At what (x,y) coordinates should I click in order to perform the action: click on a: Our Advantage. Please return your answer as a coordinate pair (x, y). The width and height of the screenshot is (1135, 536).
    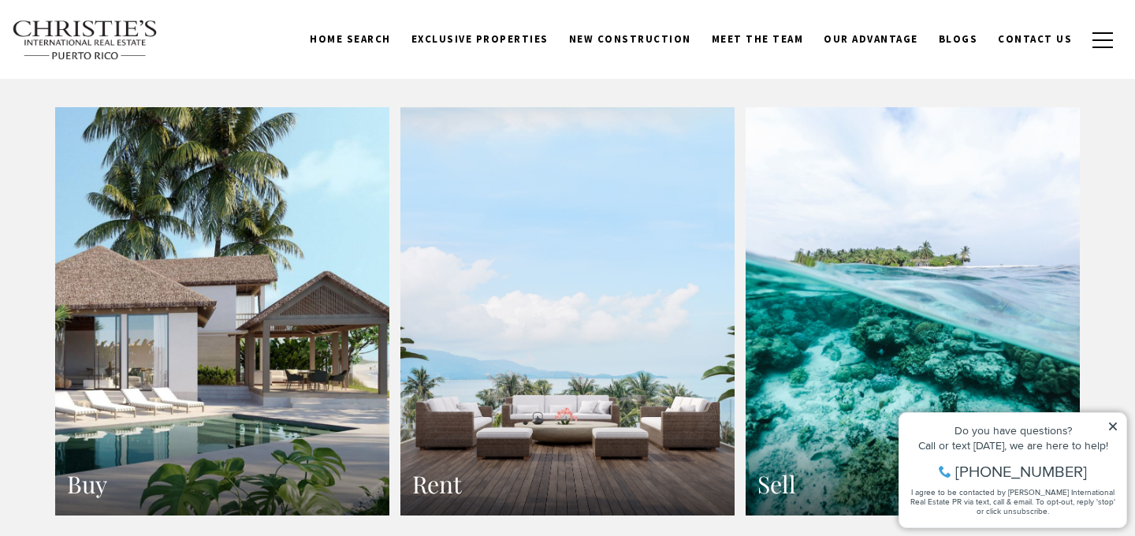
    Looking at the image, I should click on (871, 39).